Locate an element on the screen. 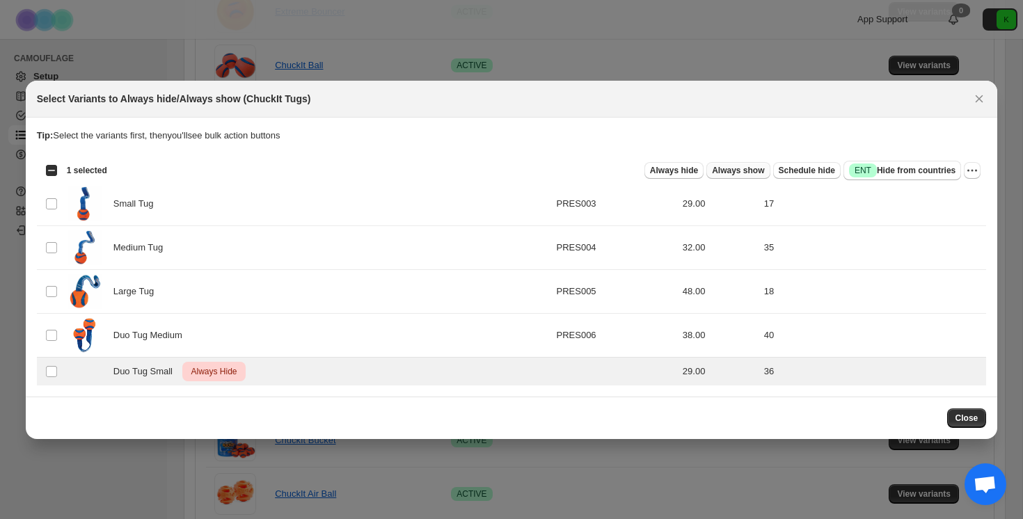  td: PRES006 is located at coordinates (615, 335).